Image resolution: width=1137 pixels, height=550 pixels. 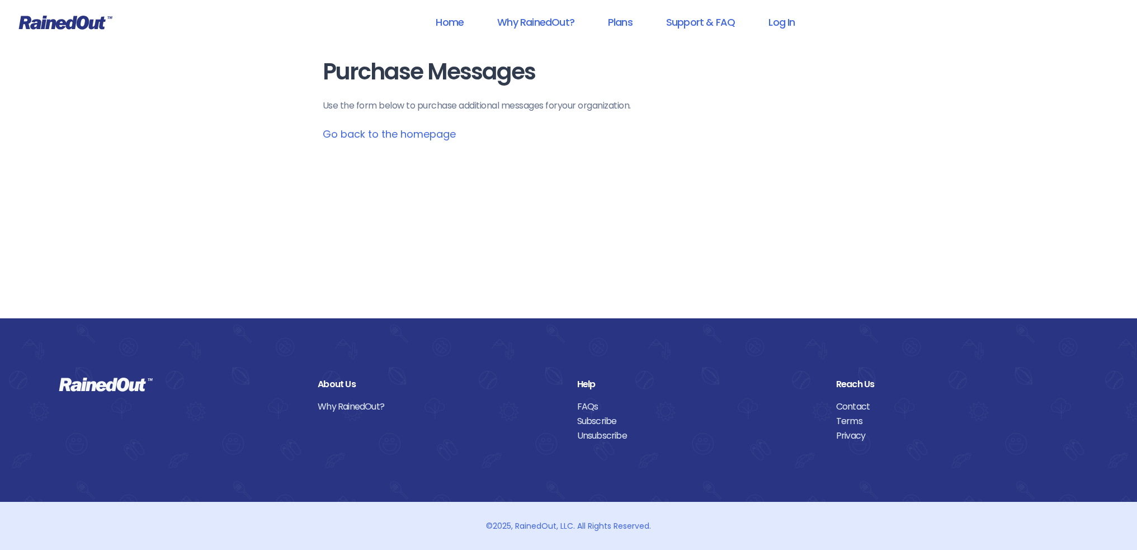 What do you see at coordinates (569, 106) in the screenshot?
I see `p: Use the form below to purchase additional messages for your organization .` at bounding box center [569, 106].